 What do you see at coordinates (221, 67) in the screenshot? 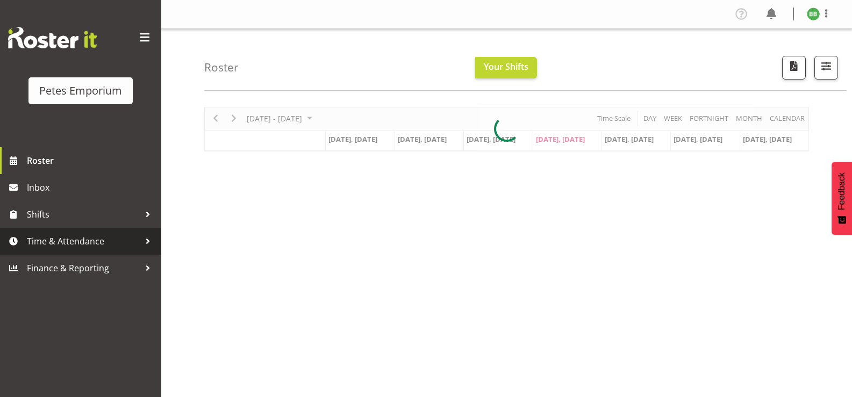
I see `h4: Roster` at bounding box center [221, 67].